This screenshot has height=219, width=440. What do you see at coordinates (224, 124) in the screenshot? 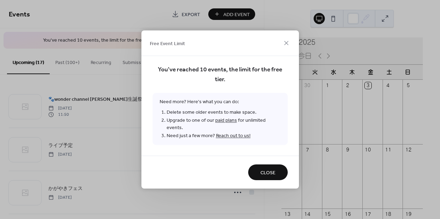
I see `li: Upgrade to one of our for unlimited events.` at bounding box center [224, 124].